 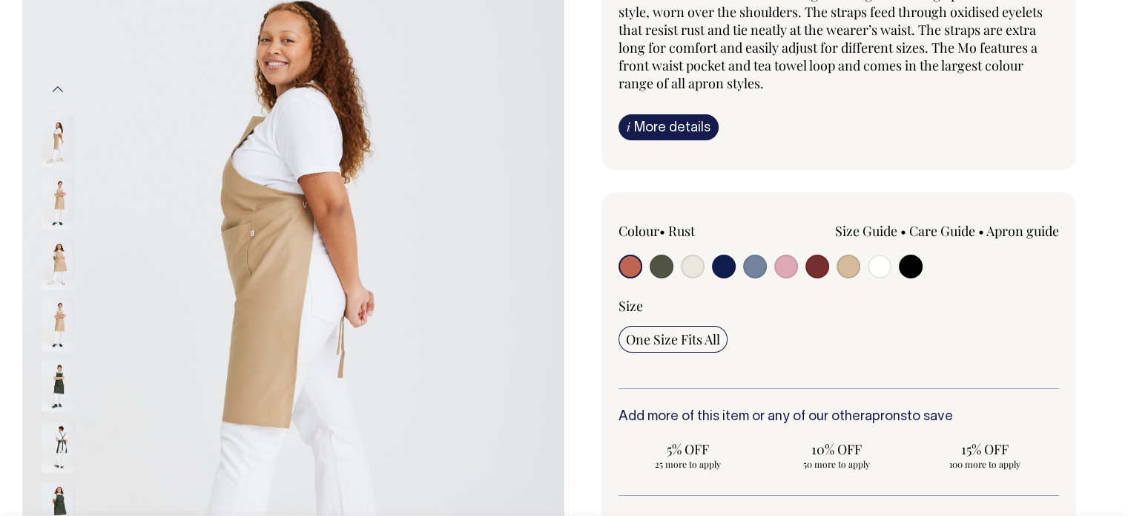 What do you see at coordinates (688, 449) in the screenshot?
I see `span: 5% OFF` at bounding box center [688, 449].